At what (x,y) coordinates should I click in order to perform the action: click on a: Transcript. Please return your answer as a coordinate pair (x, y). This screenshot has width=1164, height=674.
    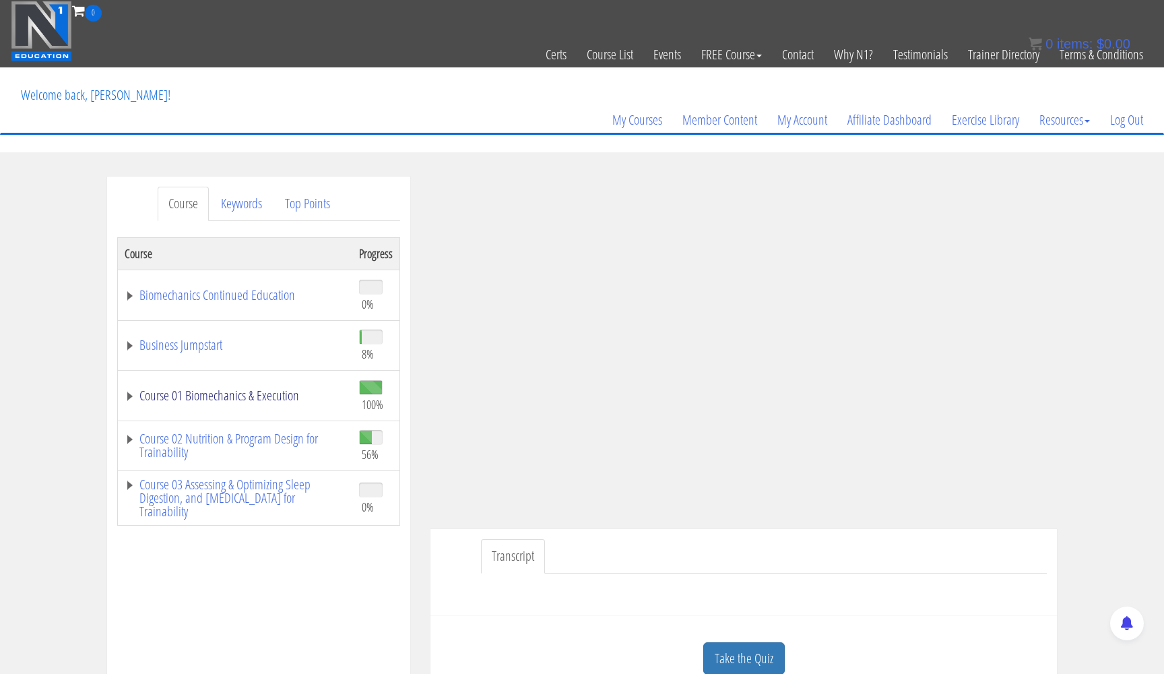
    Looking at the image, I should click on (513, 556).